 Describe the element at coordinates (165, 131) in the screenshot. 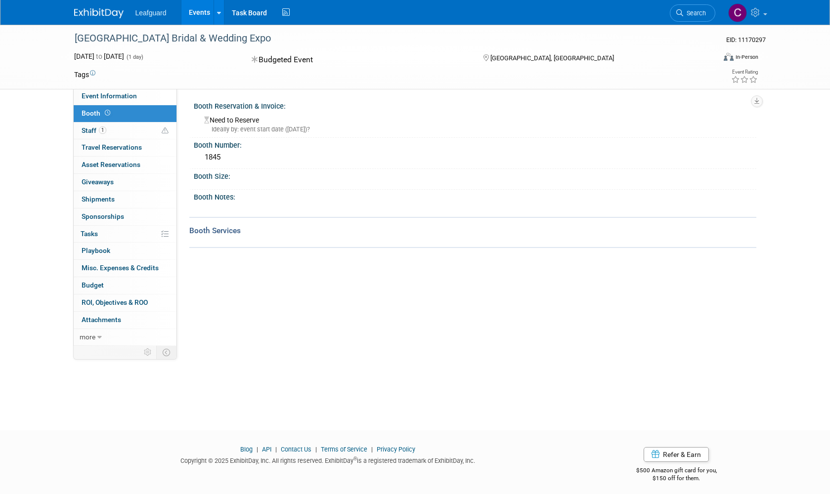

I see `span: Potential Scheduling Conflict -- at least one attendee is tagged in another overlapping event.` at that location.